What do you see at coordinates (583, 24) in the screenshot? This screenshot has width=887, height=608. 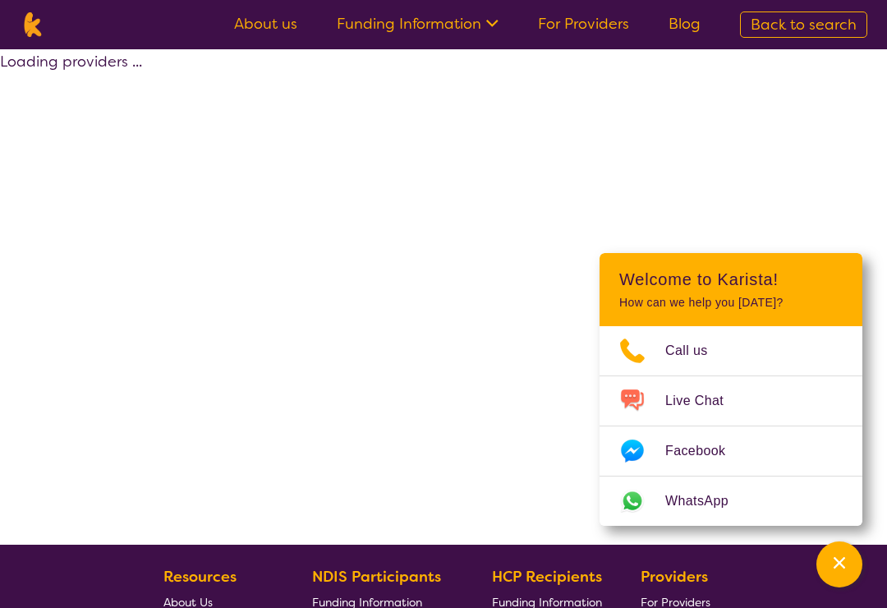 I see `a: For Providers` at bounding box center [583, 24].